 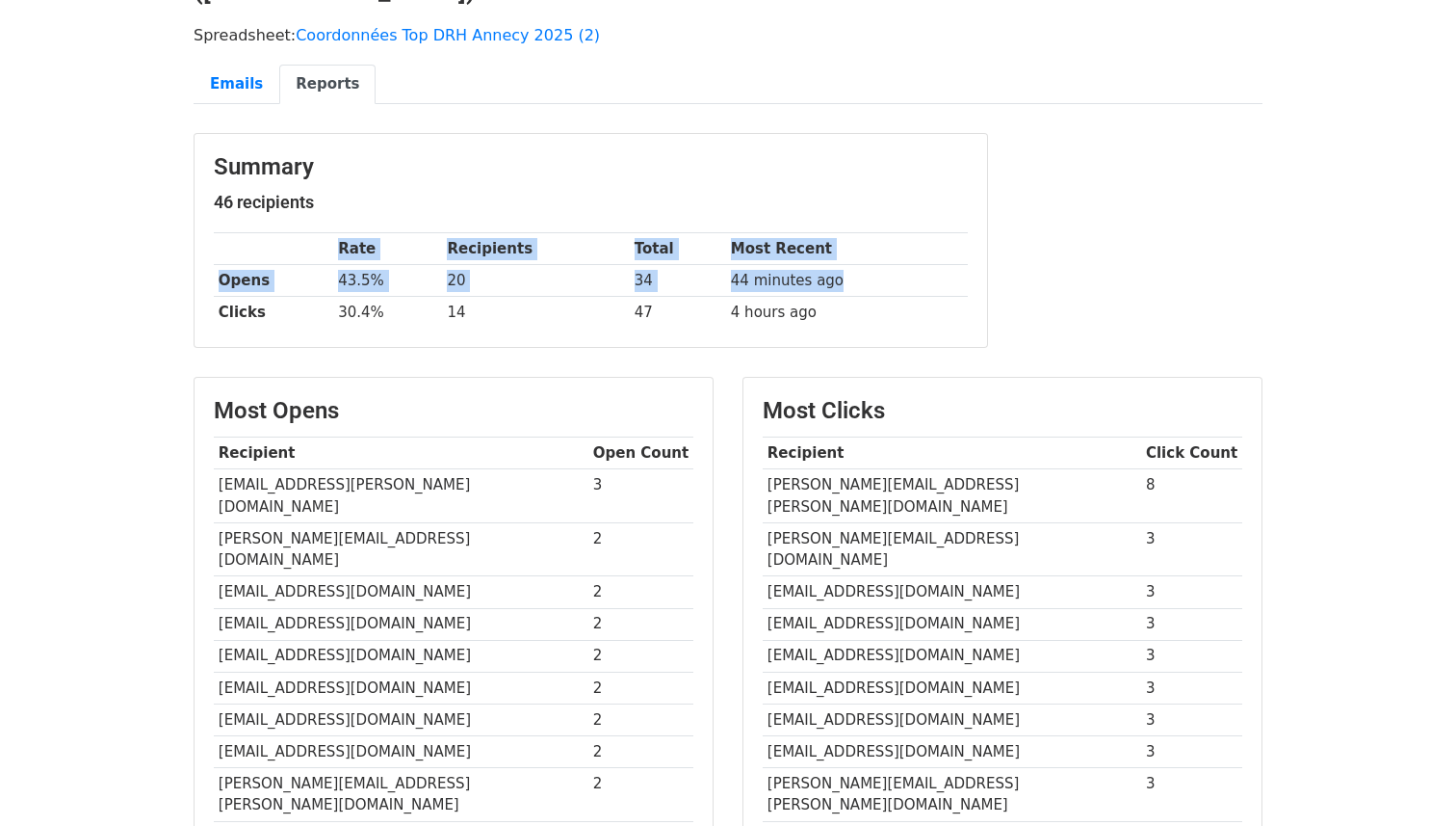 I want to click on td: 44 minutes ago, so click(x=846, y=280).